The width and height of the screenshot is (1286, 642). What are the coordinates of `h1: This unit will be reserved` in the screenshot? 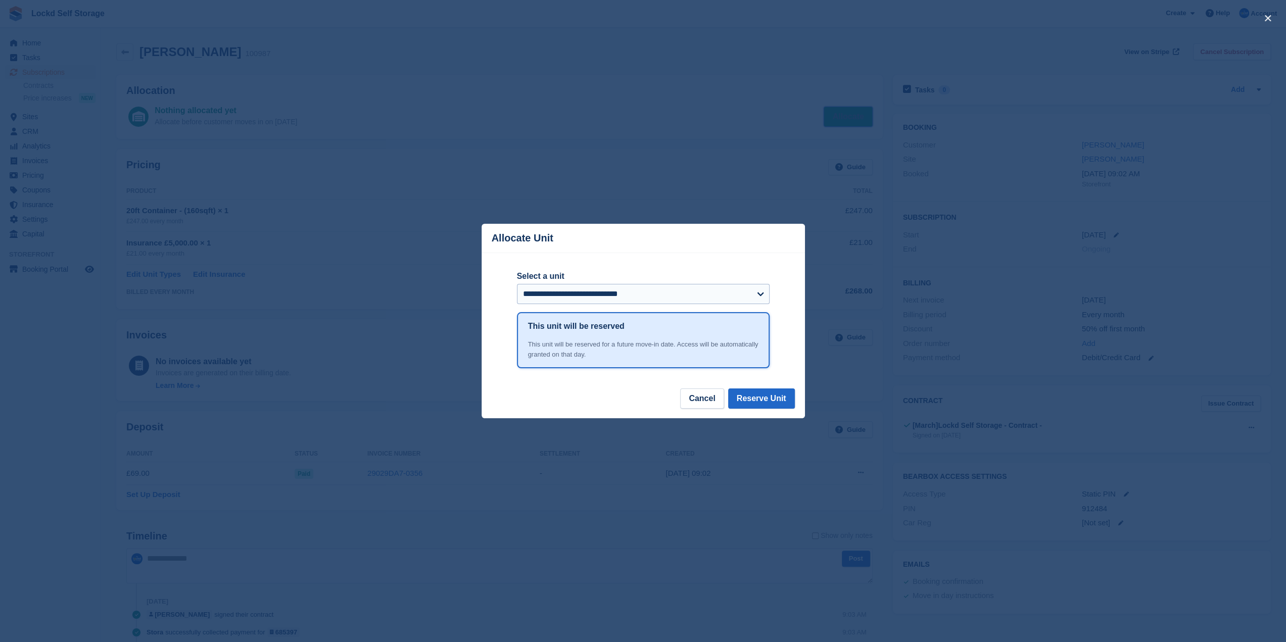 It's located at (576, 326).